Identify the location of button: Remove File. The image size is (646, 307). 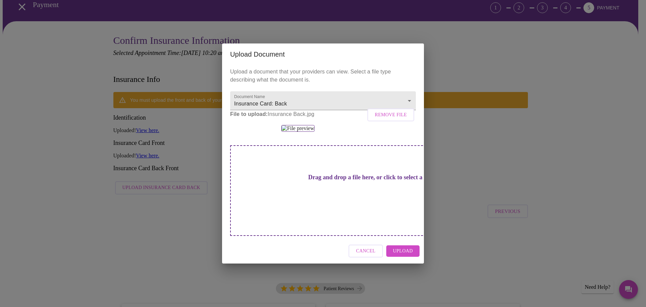
(391, 115).